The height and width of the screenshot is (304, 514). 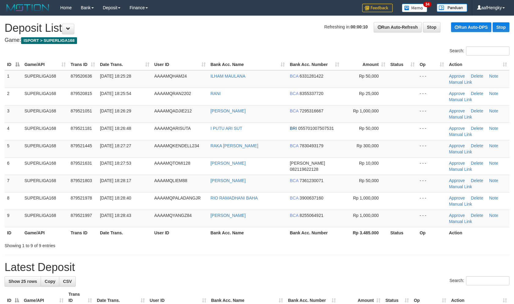 What do you see at coordinates (316, 128) in the screenshot?
I see `span: Copy 055701007507531 to clipboard` at bounding box center [316, 128].